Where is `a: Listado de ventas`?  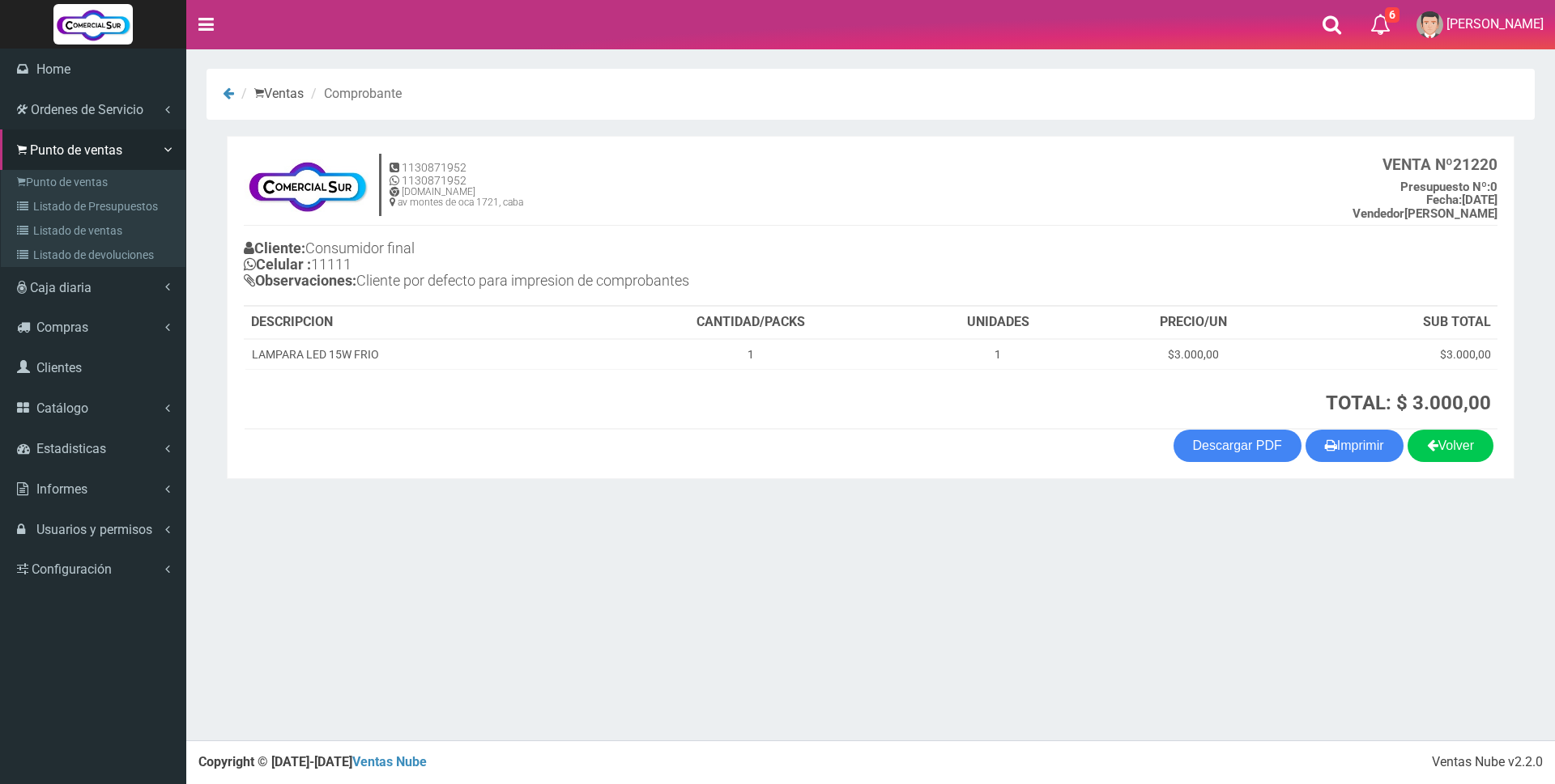
a: Listado de ventas is located at coordinates (95, 231).